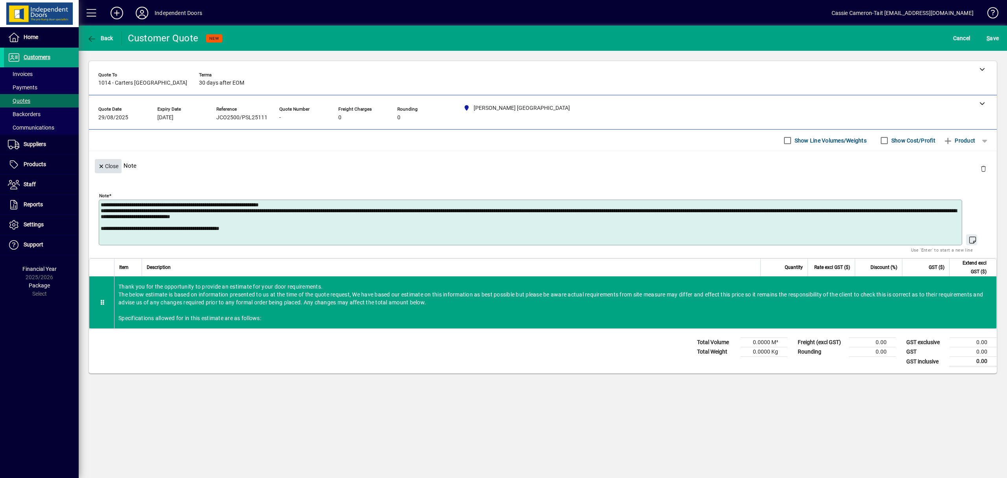 This screenshot has height=478, width=1007. Describe the element at coordinates (41, 205) in the screenshot. I see `a: Reports` at that location.